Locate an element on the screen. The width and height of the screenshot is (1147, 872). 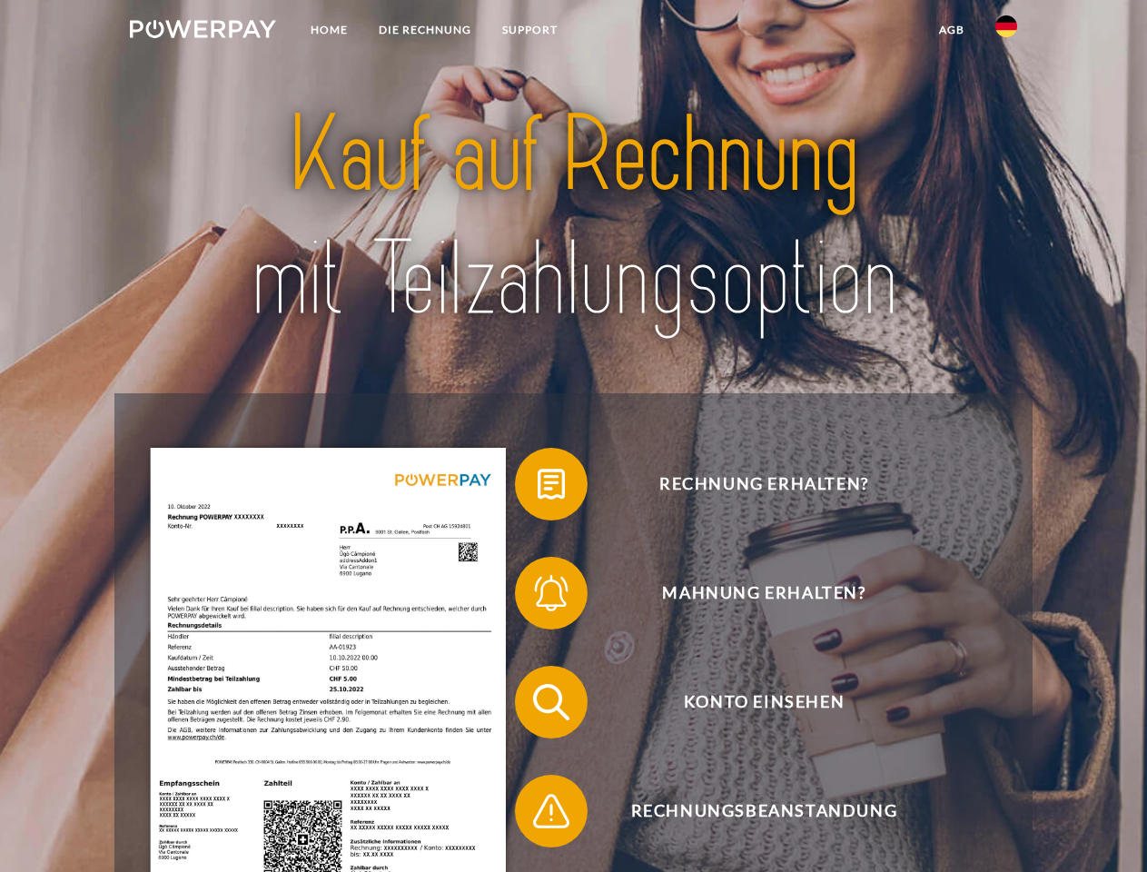
img: qb_bell.svg is located at coordinates (551, 593).